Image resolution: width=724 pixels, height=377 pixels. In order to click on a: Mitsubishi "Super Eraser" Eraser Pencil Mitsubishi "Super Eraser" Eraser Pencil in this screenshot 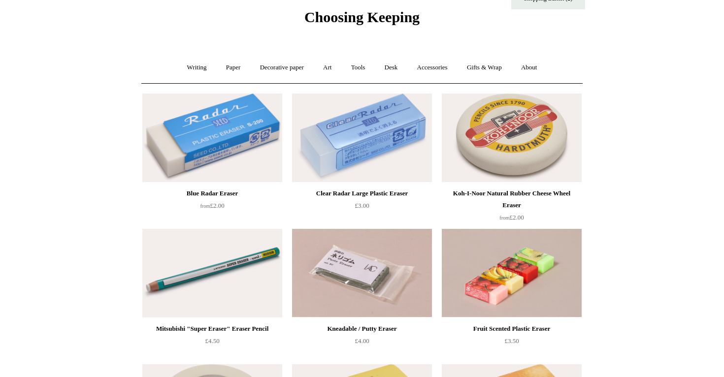, I will do `click(212, 273)`.